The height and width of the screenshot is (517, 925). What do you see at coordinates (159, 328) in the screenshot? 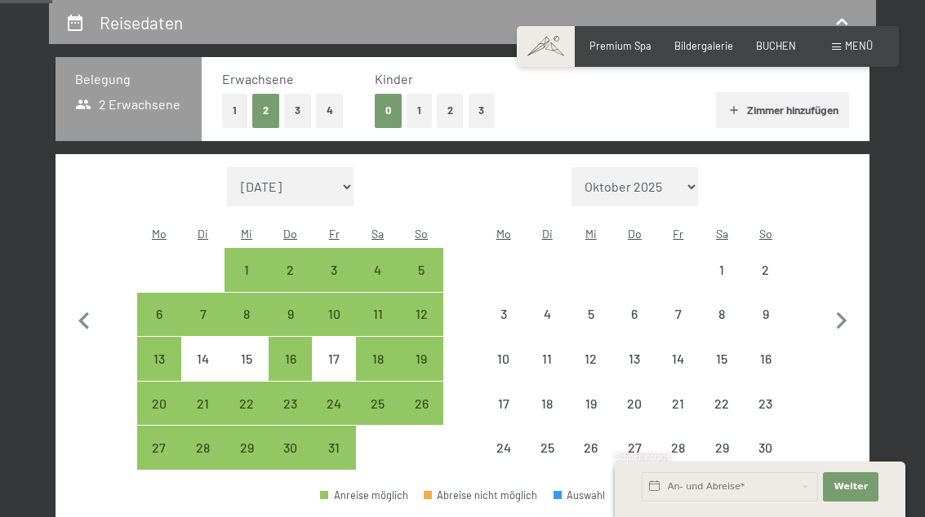
I see `div: 6` at bounding box center [159, 328].